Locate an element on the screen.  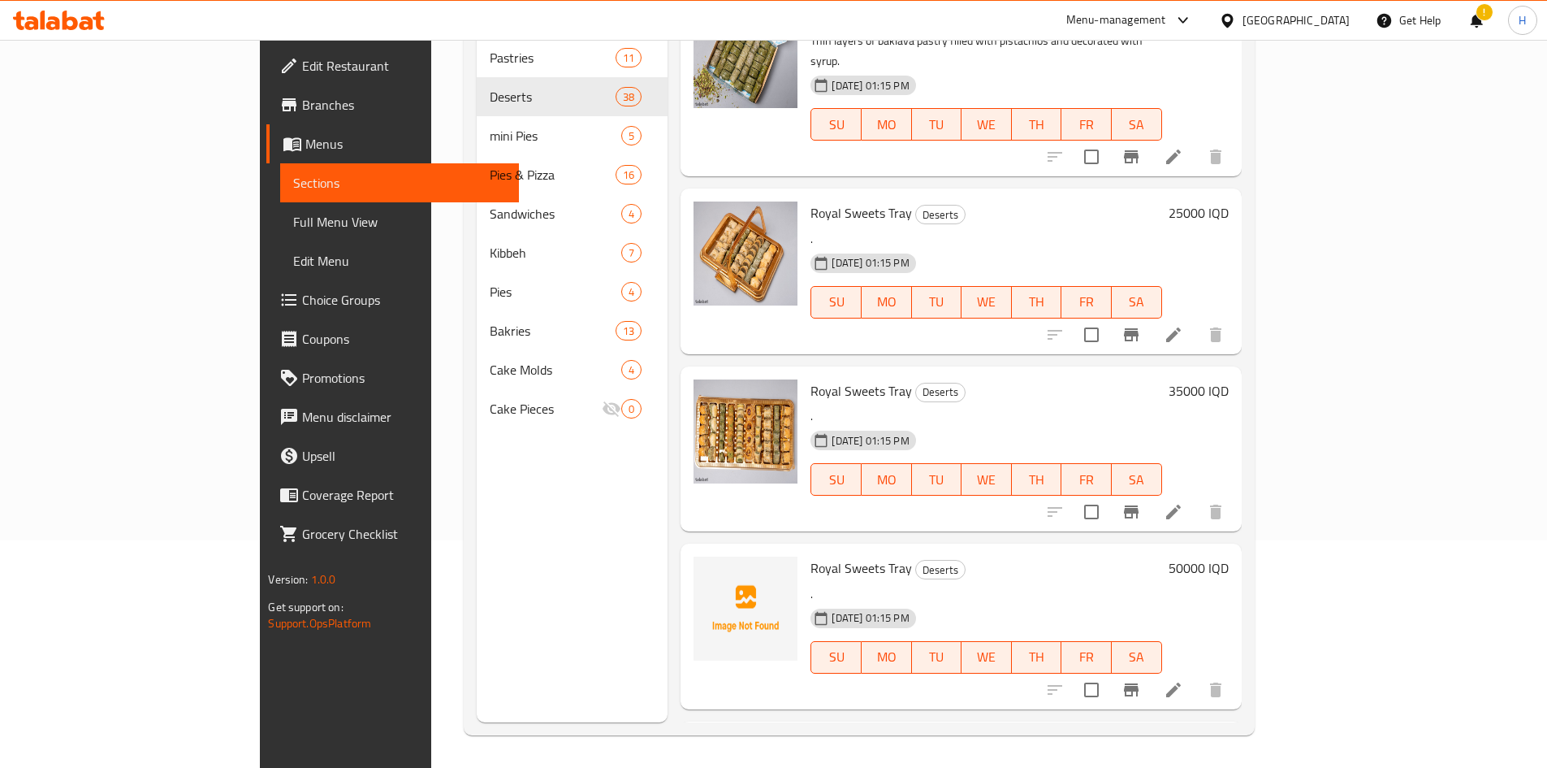
span: Kibbeh is located at coordinates (556, 253).